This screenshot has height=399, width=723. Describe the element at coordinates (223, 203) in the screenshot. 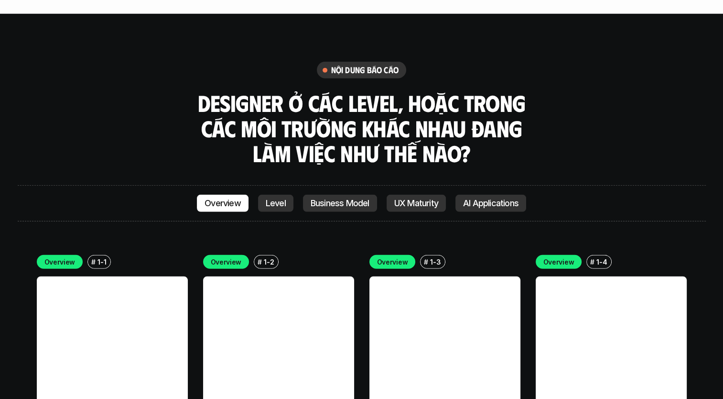

I see `a: Overview` at that location.